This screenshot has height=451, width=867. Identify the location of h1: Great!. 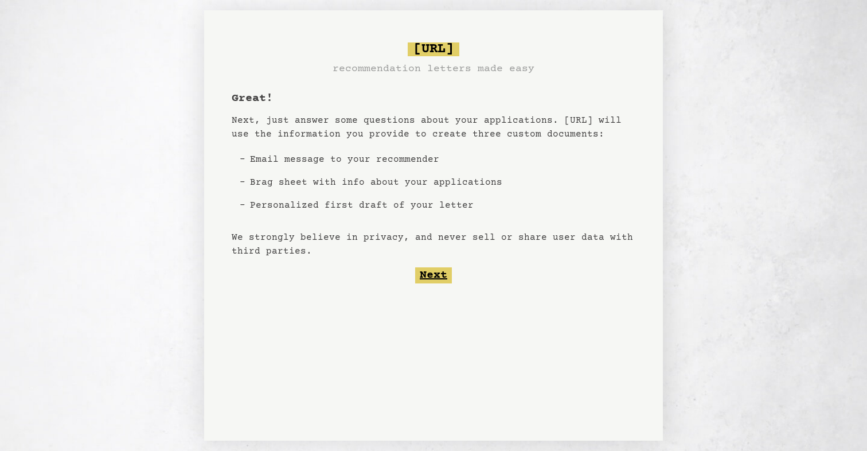
(252, 99).